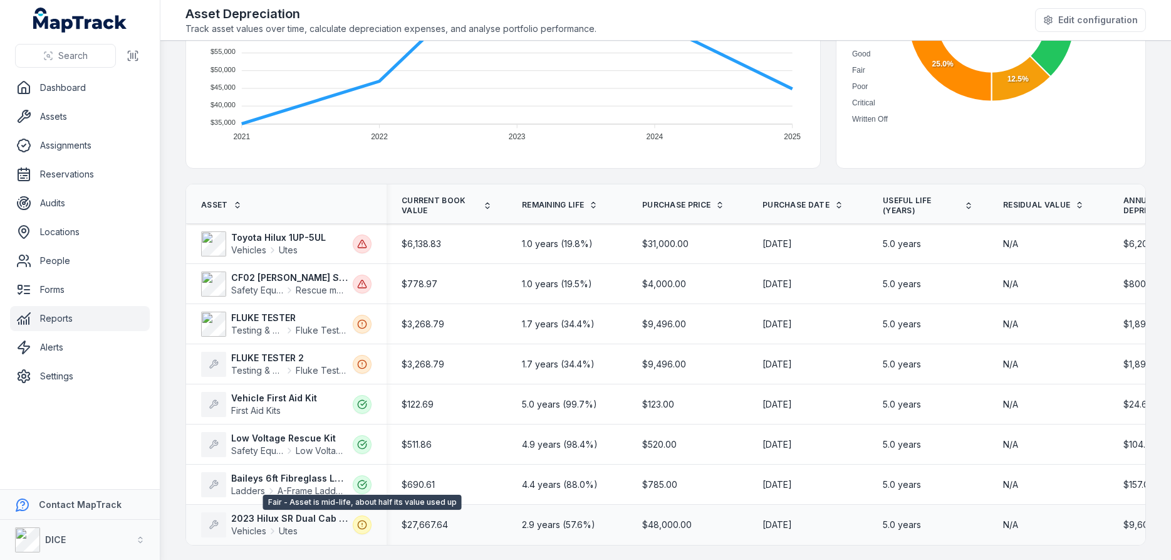 Image resolution: width=1171 pixels, height=560 pixels. I want to click on span: Purchase Date, so click(796, 205).